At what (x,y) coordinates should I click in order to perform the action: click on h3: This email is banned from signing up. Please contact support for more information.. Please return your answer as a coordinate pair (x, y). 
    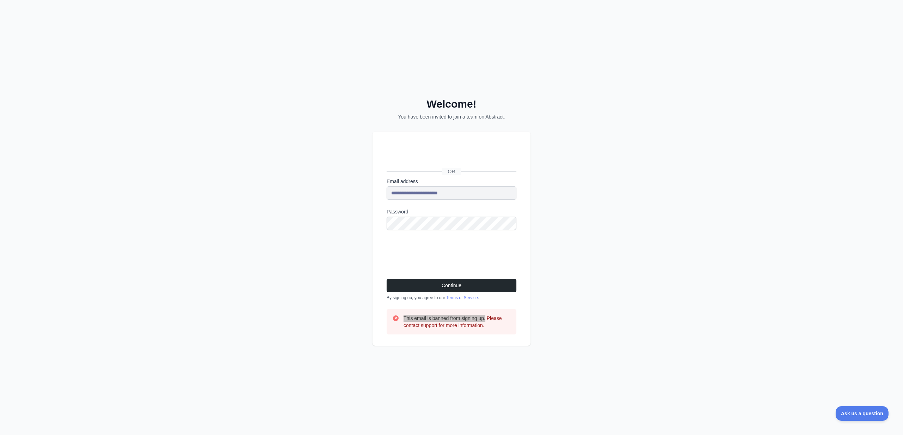
    Looking at the image, I should click on (457, 322).